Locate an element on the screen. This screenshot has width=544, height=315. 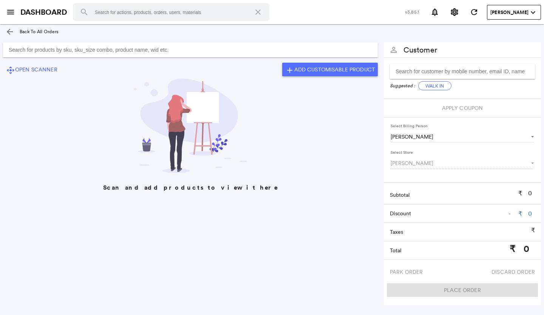
md-icon: menu is located at coordinates (11, 12).